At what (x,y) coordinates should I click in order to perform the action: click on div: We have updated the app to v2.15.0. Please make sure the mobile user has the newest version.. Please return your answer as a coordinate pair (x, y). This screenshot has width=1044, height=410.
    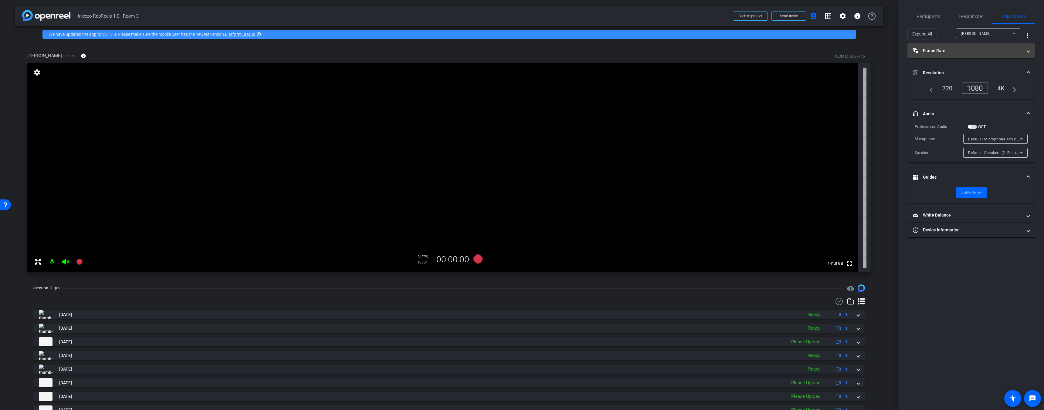
    Looking at the image, I should click on (449, 34).